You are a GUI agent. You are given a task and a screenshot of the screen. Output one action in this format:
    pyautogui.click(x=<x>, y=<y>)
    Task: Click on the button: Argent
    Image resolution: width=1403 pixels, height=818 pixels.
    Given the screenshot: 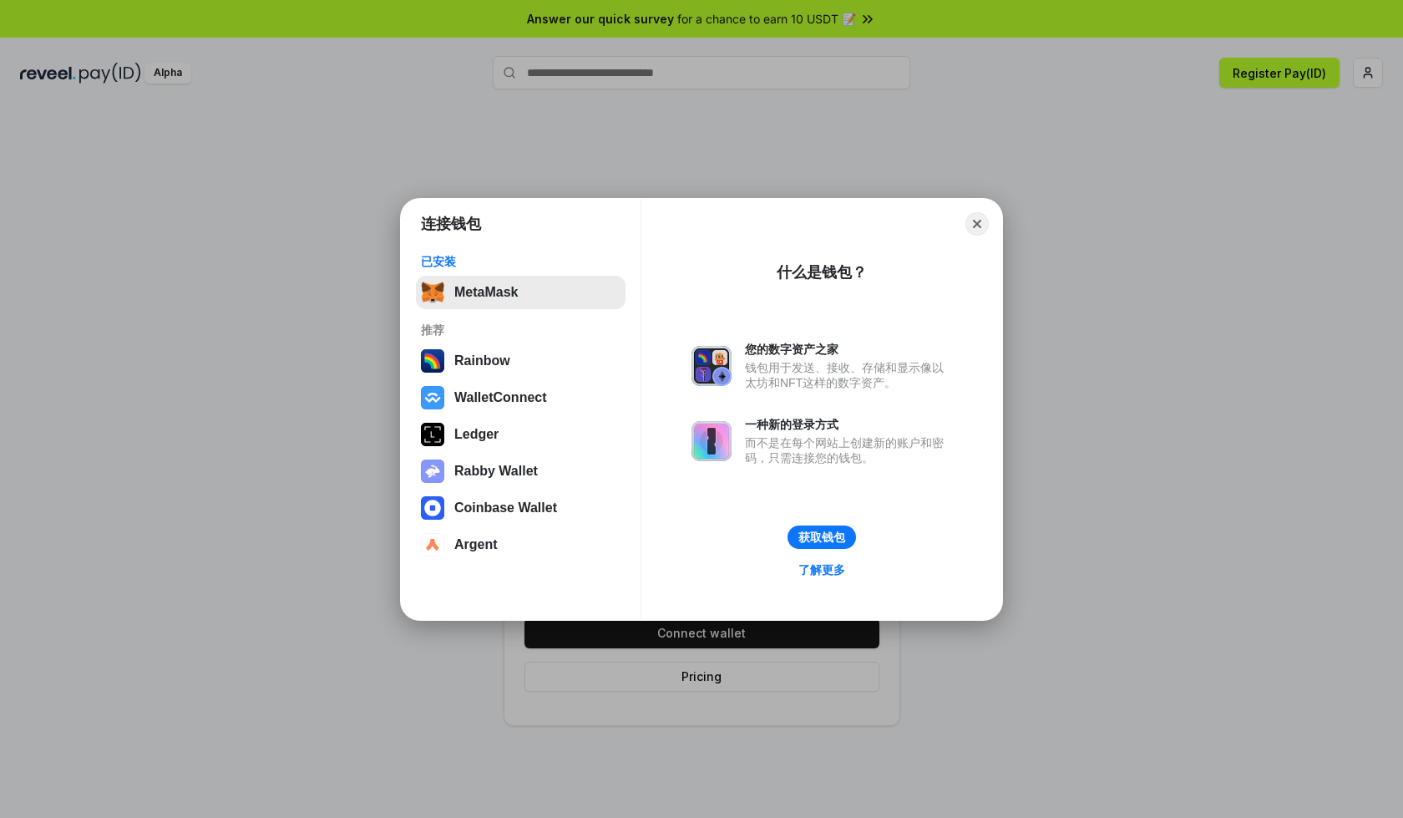 What is the action you would take?
    pyautogui.click(x=520, y=545)
    